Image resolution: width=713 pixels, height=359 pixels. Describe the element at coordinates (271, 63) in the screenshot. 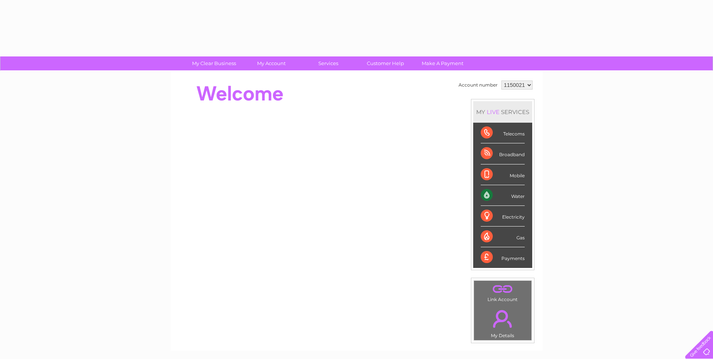

I see `a: My Account` at that location.